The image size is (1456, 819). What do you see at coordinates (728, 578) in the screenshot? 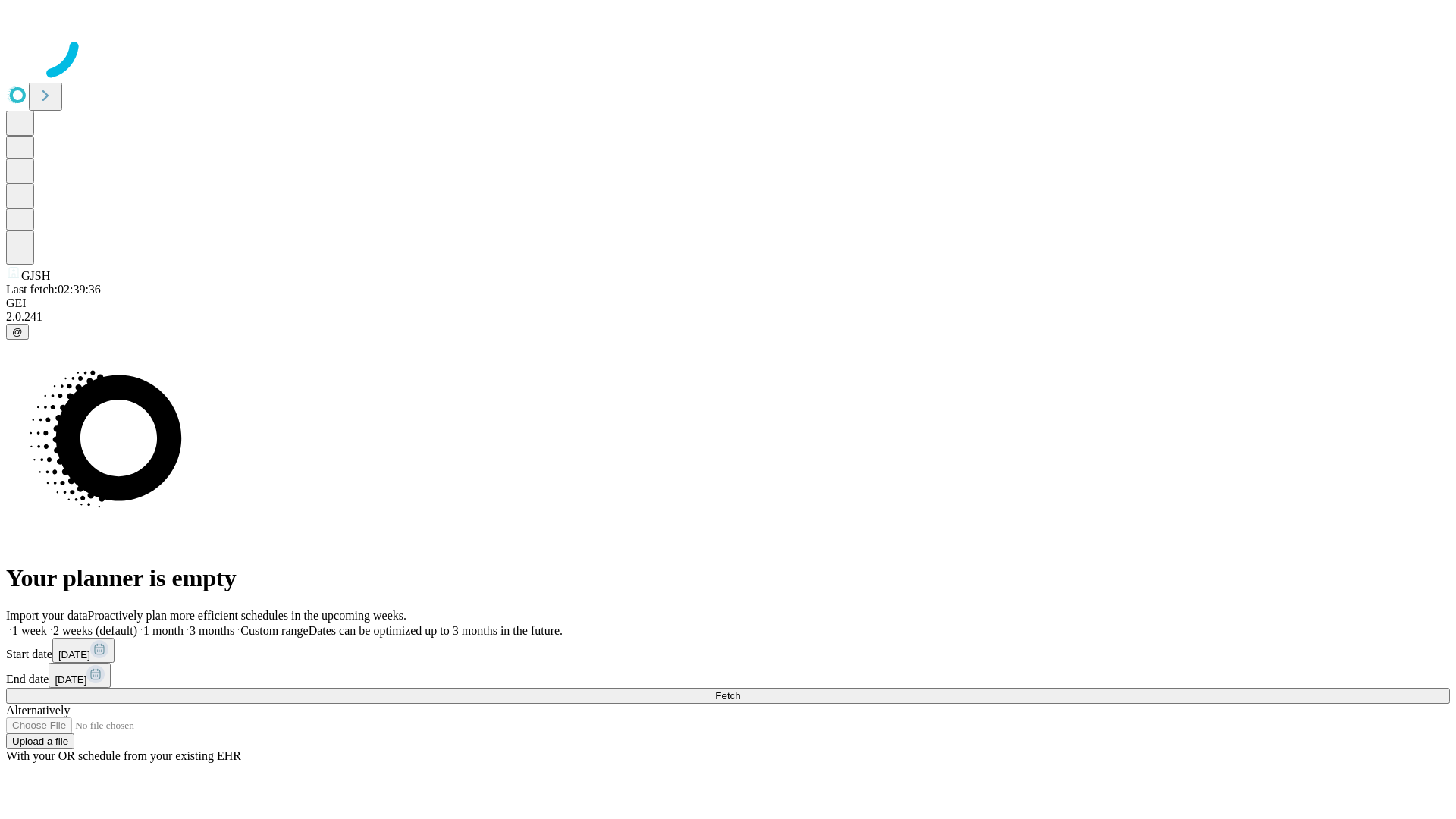
I see `h1: Your planner is empty` at bounding box center [728, 578].